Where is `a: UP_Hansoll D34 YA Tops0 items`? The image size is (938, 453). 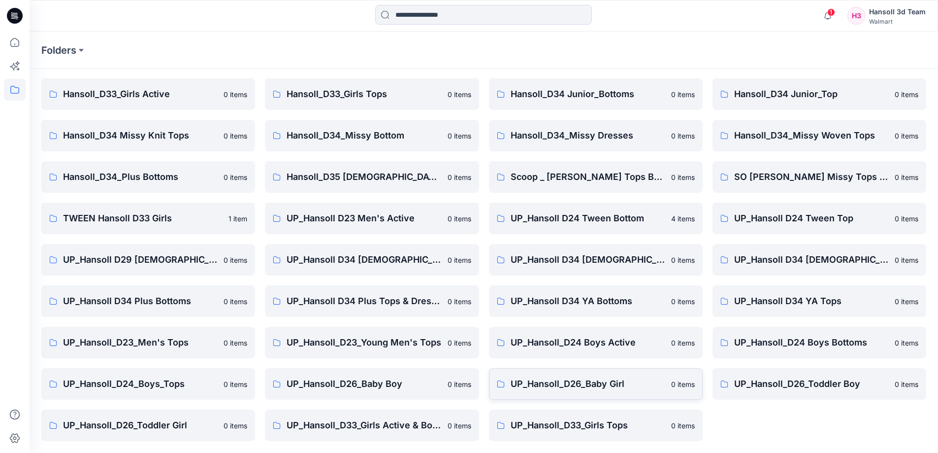 a: UP_Hansoll D34 YA Tops0 items is located at coordinates (820, 301).